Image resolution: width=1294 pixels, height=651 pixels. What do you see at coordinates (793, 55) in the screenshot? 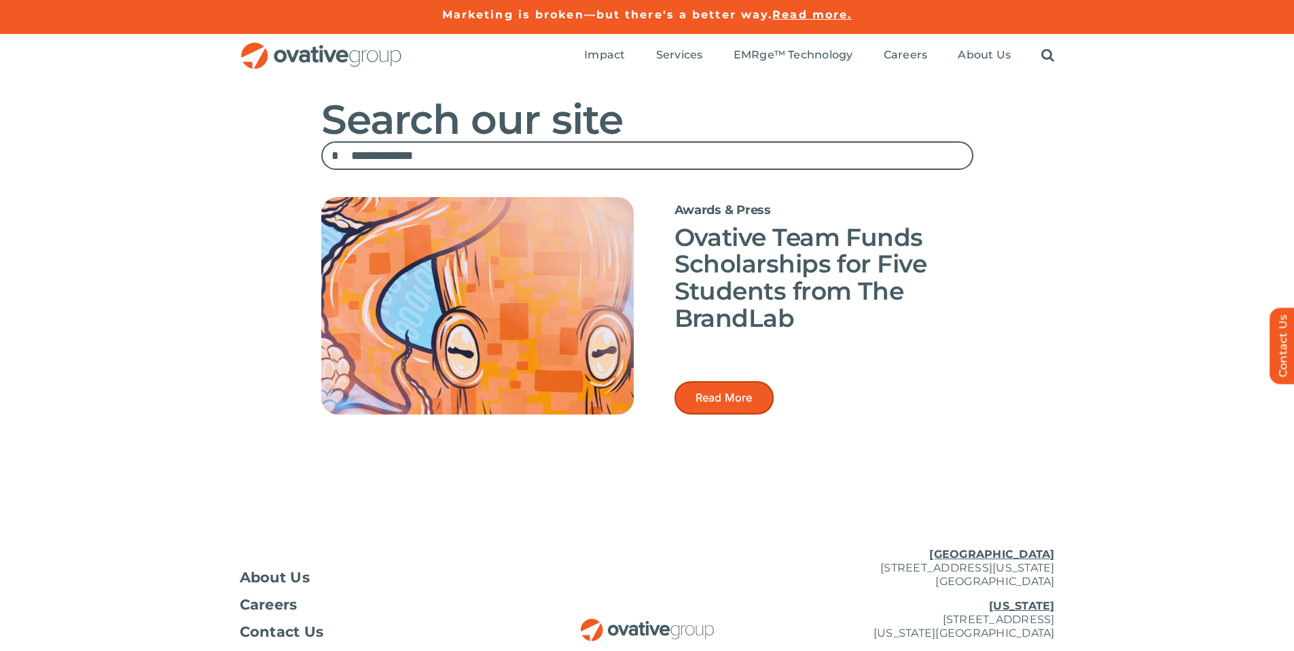
I see `span: EMRge™ Technology` at bounding box center [793, 55].